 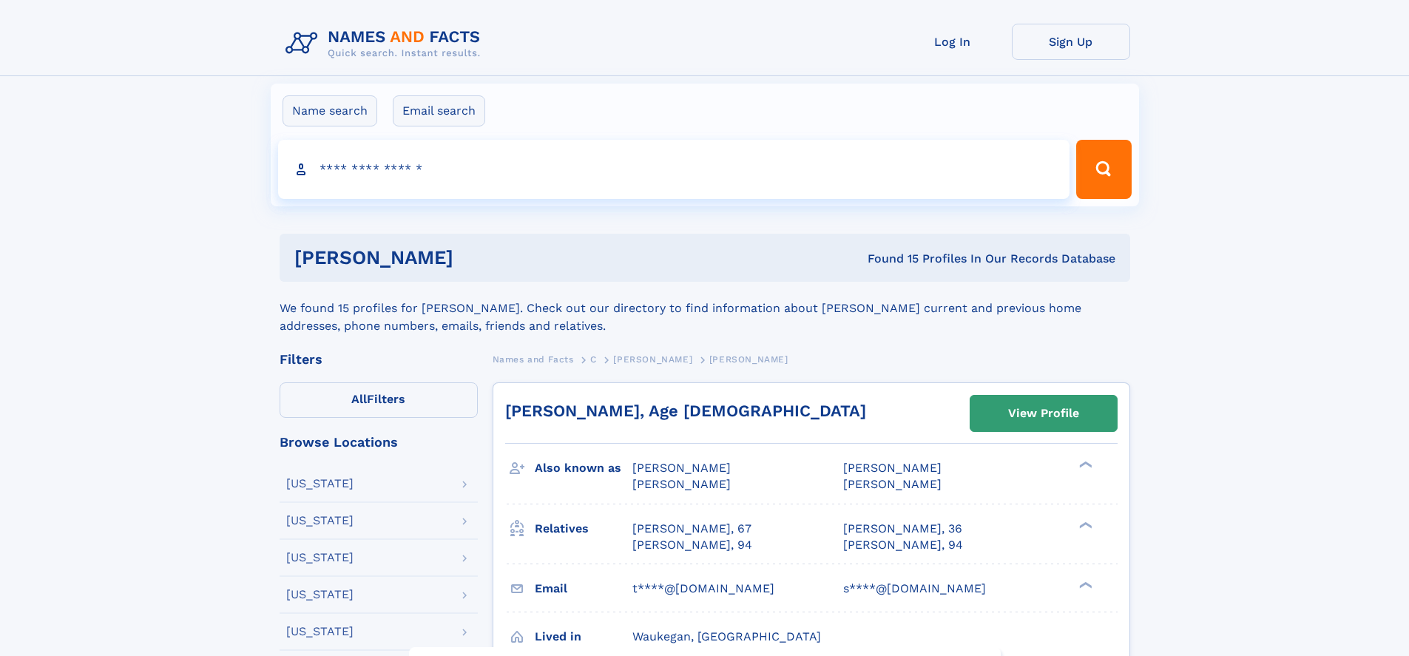 I want to click on img: Logo Names and Facts, so click(x=386, y=44).